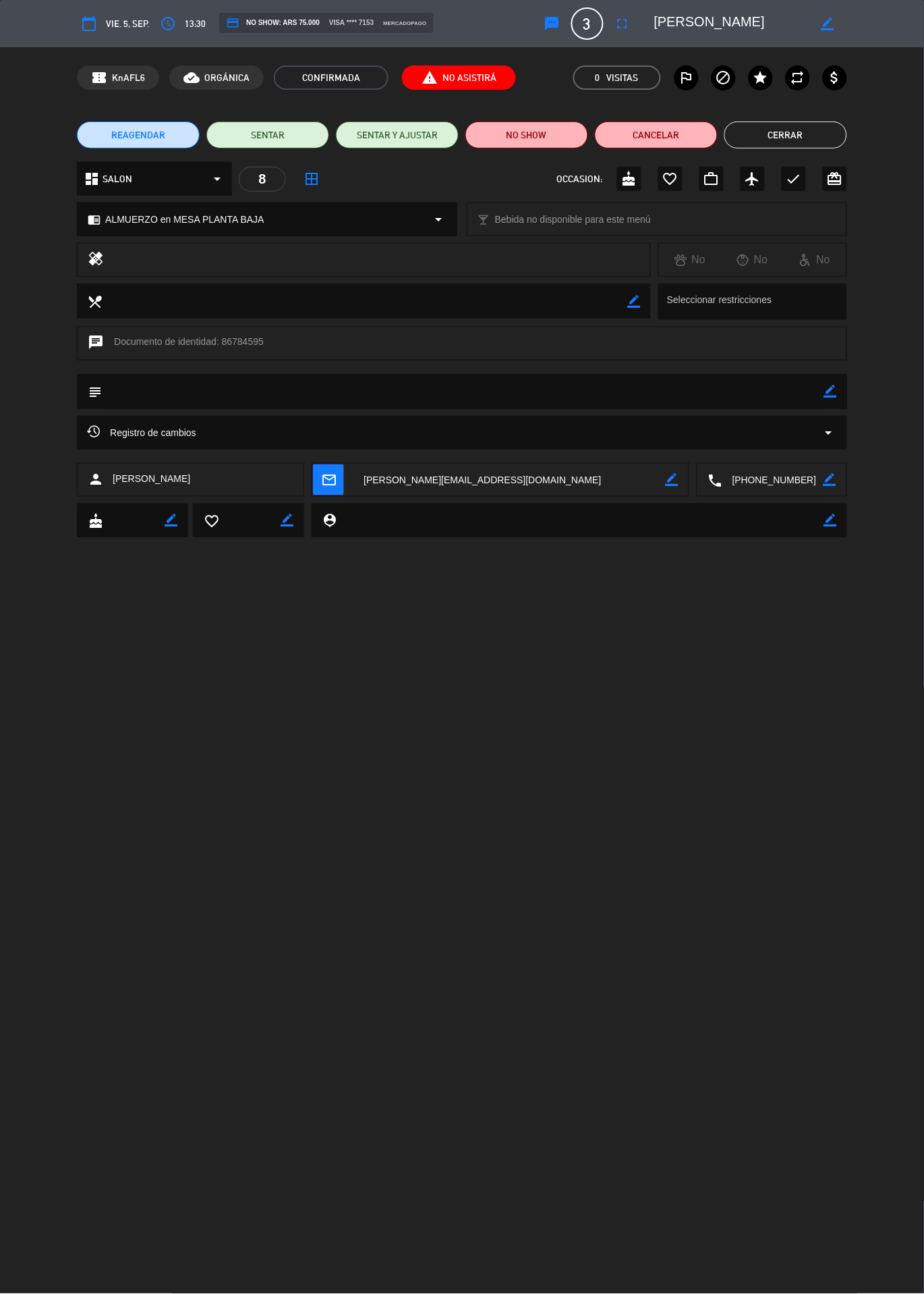 The height and width of the screenshot is (1294, 924). I want to click on i: block, so click(724, 78).